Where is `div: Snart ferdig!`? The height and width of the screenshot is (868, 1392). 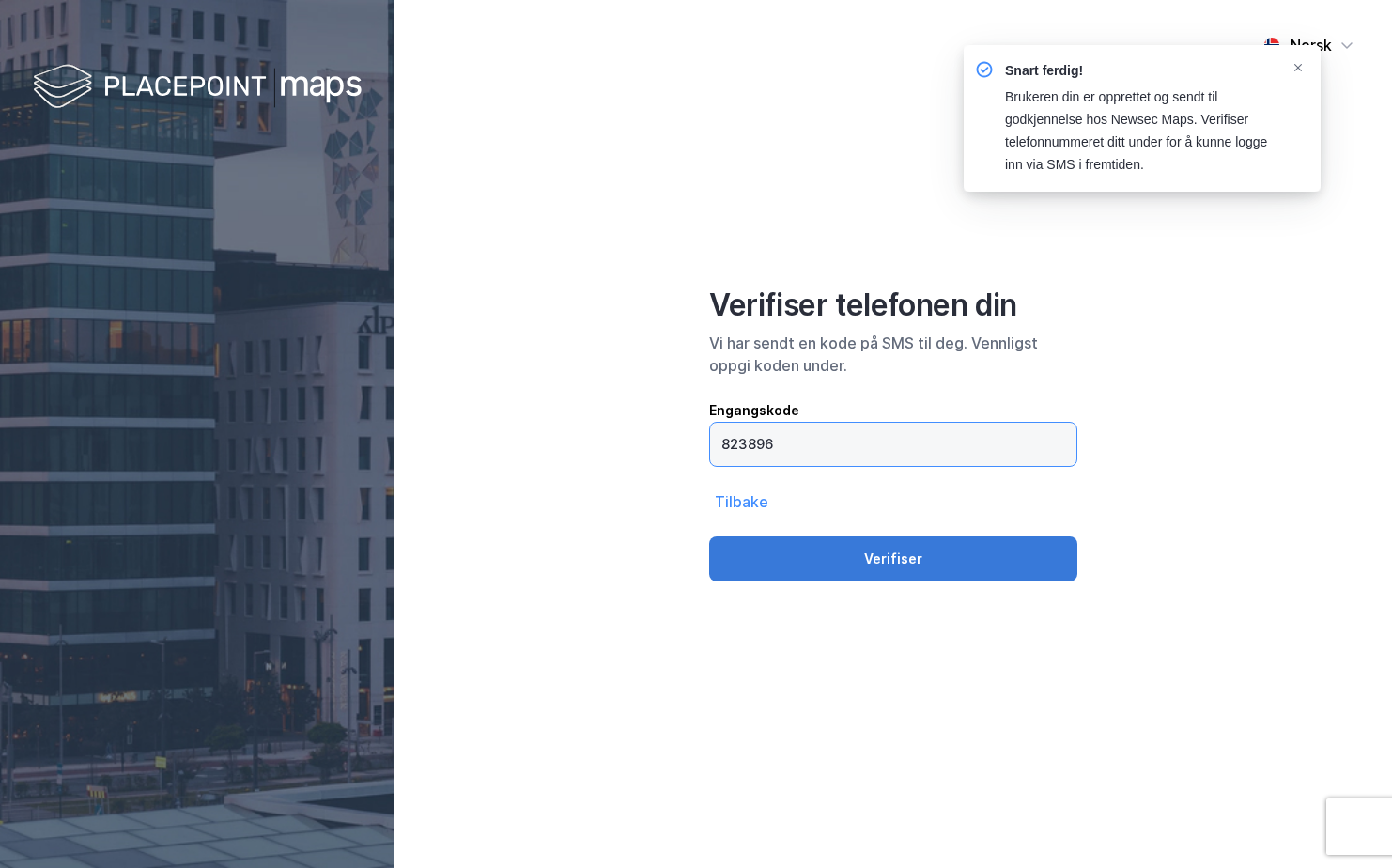
div: Snart ferdig! is located at coordinates (1140, 71).